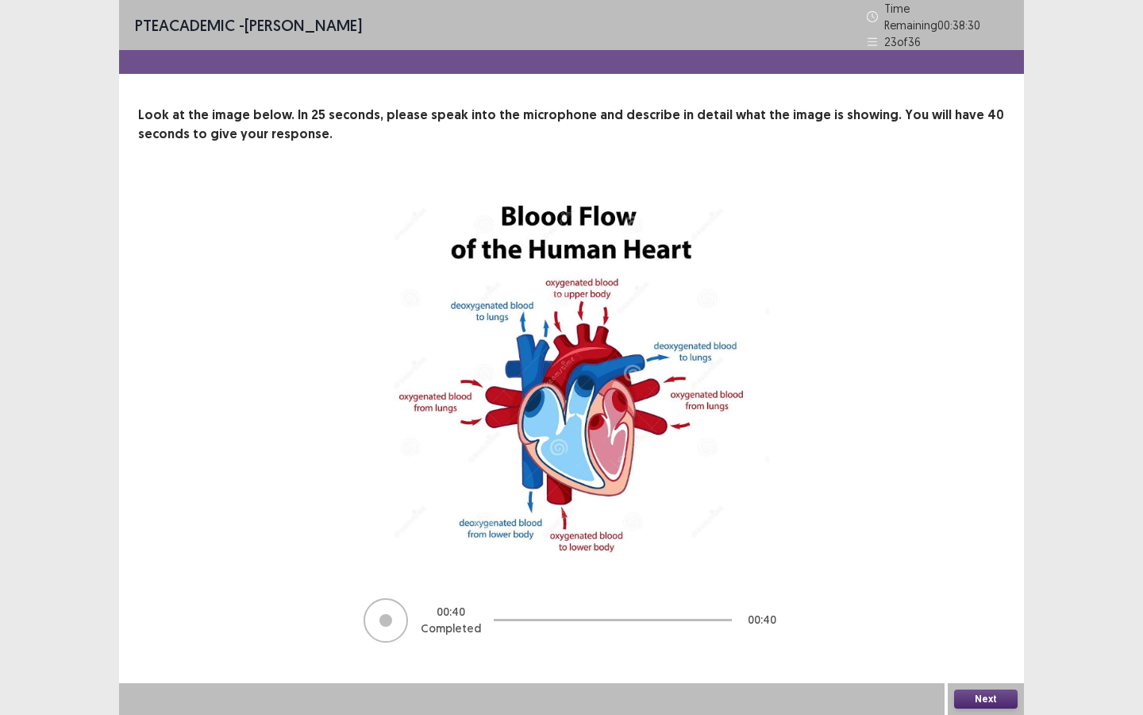  Describe the element at coordinates (572, 125) in the screenshot. I see `p: Look at the image below. In 25 seconds, please speak into the microphone and describe in detail w...` at that location.